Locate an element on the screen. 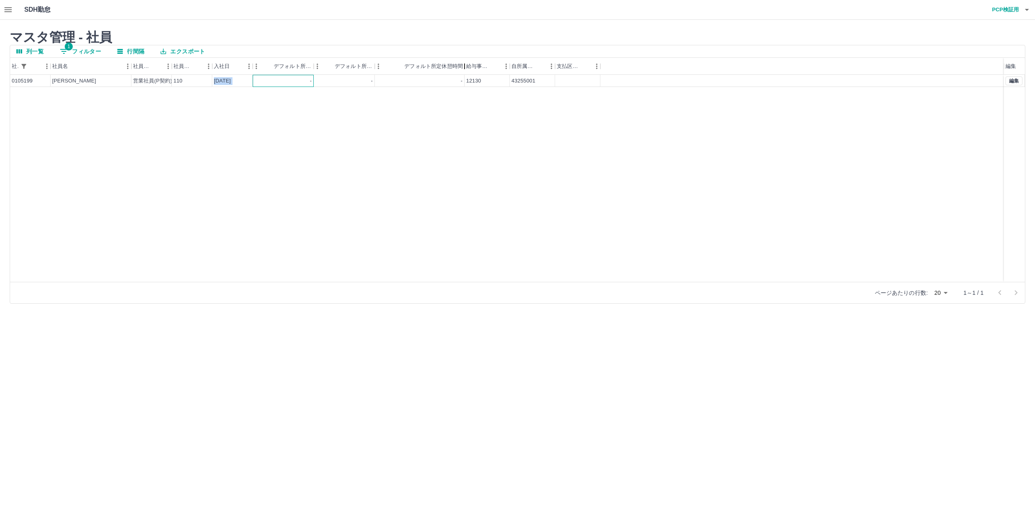 The width and height of the screenshot is (1035, 514). div: 20 is located at coordinates (941, 293).